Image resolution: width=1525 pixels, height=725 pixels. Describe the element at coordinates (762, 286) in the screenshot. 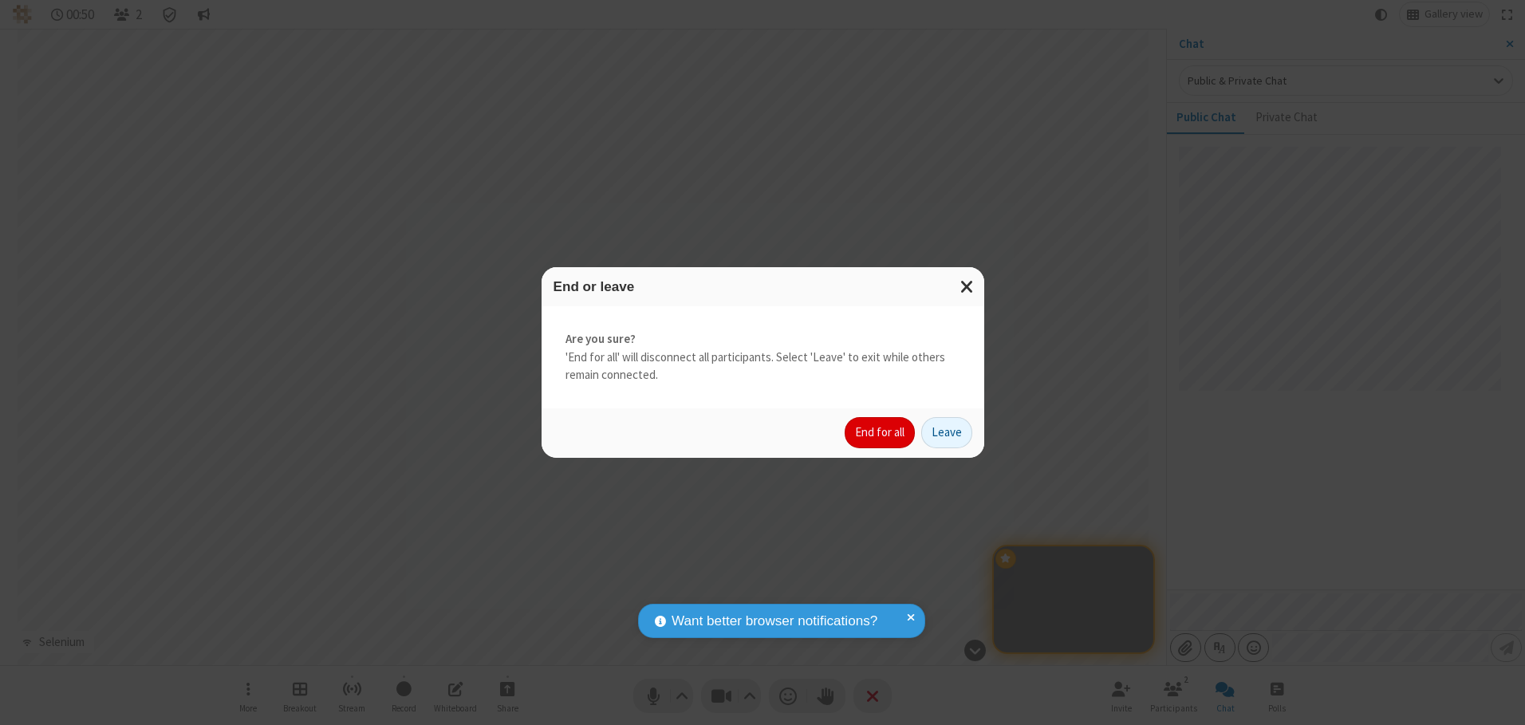

I see `h3: End or leave` at that location.